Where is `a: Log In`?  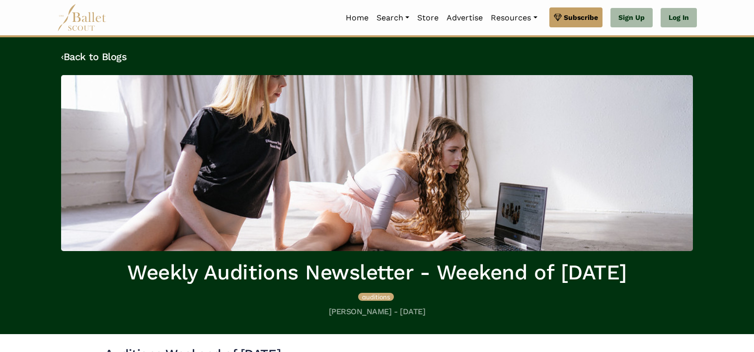 a: Log In is located at coordinates (678, 18).